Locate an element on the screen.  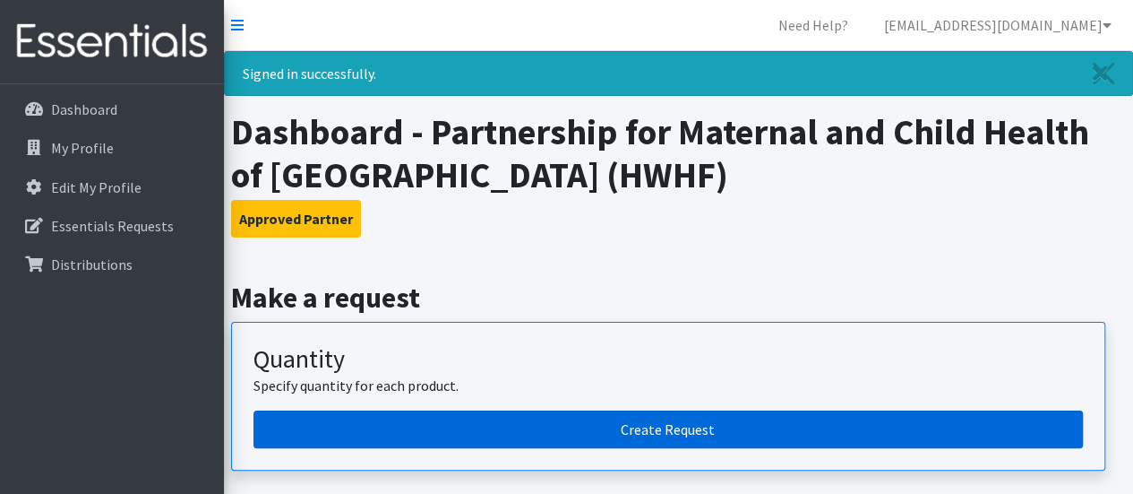
button: Approved Partner is located at coordinates (296, 219).